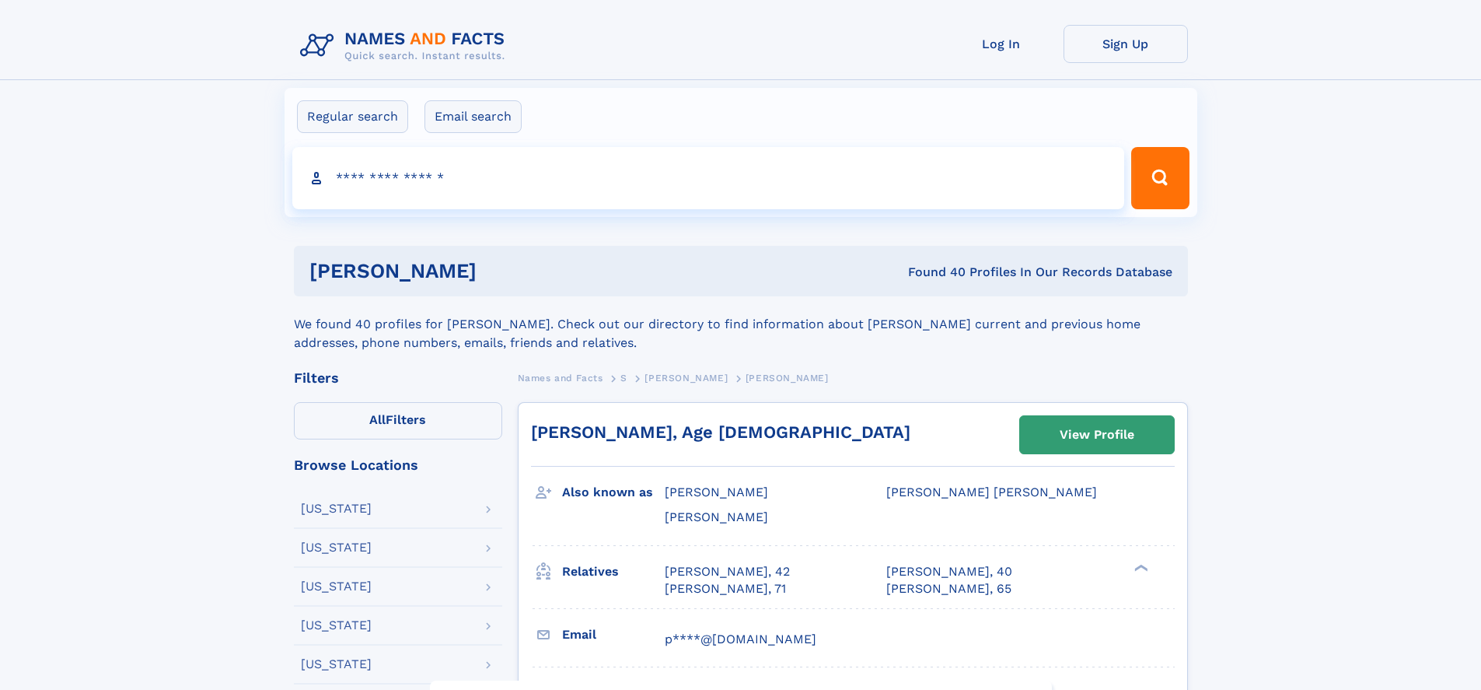 This screenshot has width=1481, height=690. What do you see at coordinates (398, 378) in the screenshot?
I see `div: Filters` at bounding box center [398, 378].